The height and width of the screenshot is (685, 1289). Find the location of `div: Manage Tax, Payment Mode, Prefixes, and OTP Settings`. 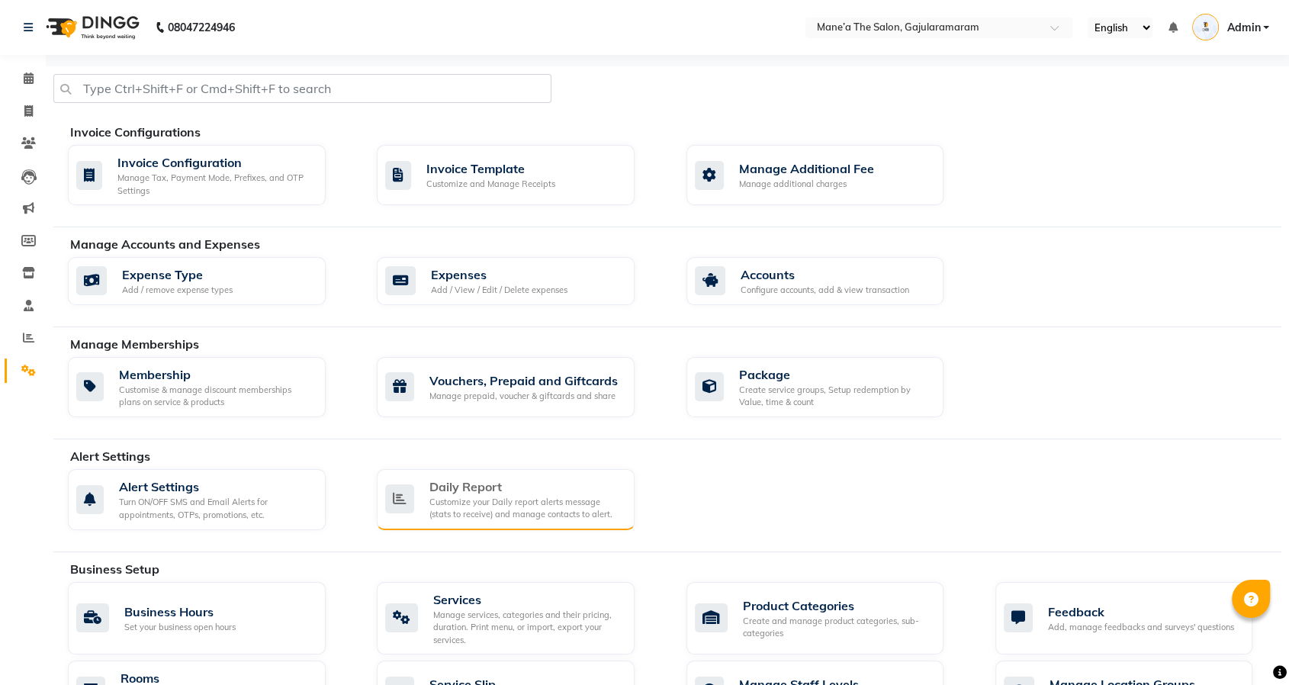

div: Manage Tax, Payment Mode, Prefixes, and OTP Settings is located at coordinates (215, 184).